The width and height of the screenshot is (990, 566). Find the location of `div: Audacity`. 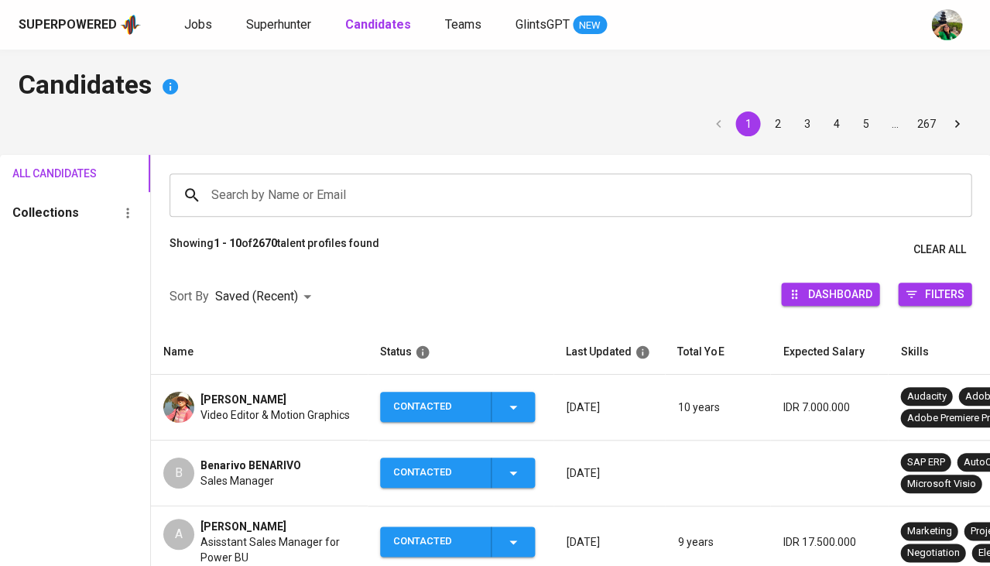

div: Audacity is located at coordinates (925, 396).